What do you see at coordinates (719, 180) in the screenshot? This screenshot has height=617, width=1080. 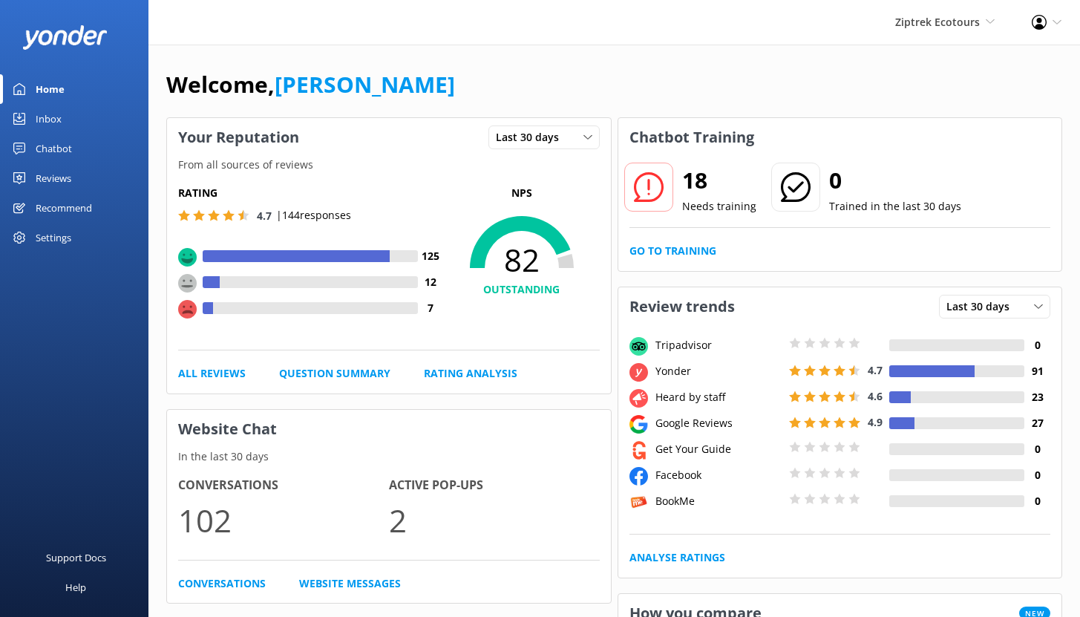 I see `h2: 18` at bounding box center [719, 180].